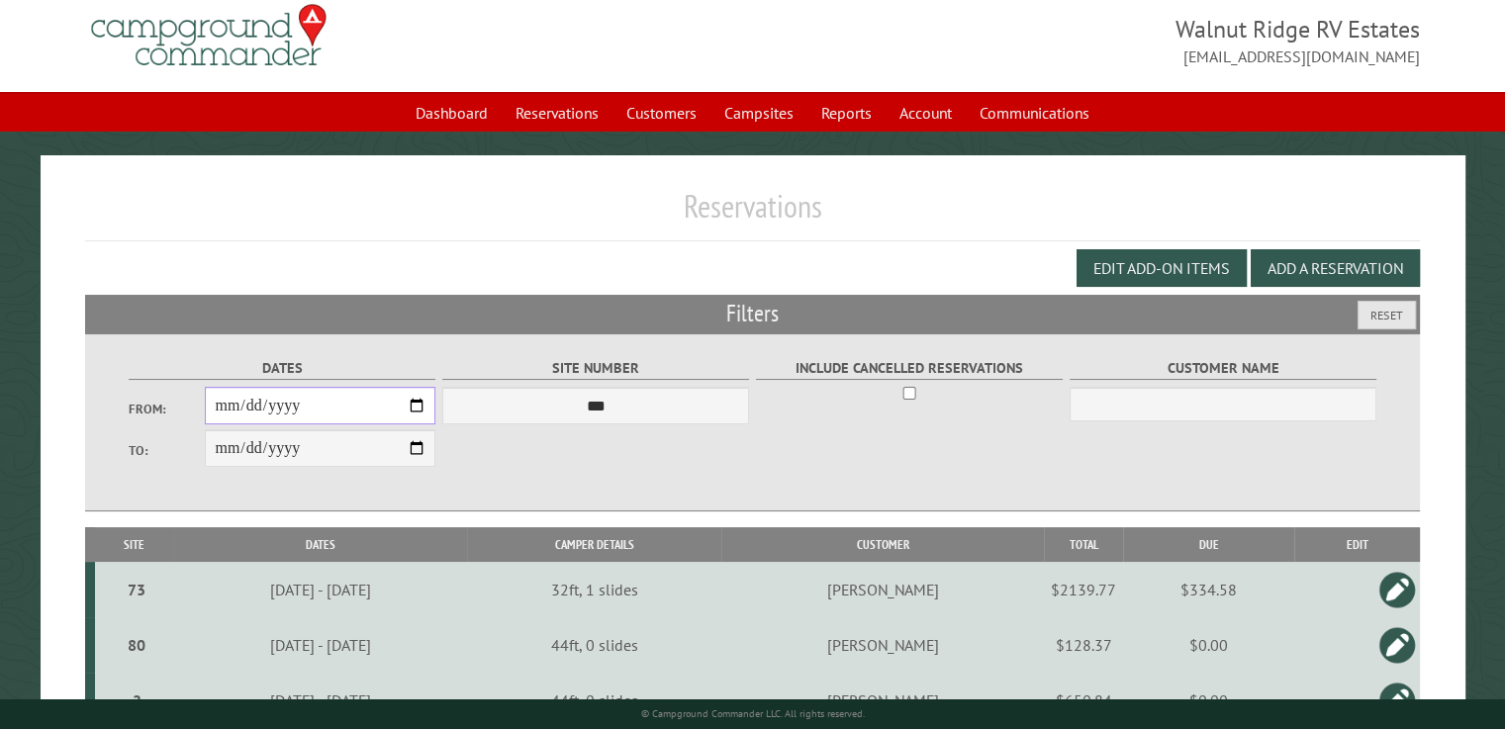  Describe the element at coordinates (925, 113) in the screenshot. I see `a: Account` at that location.